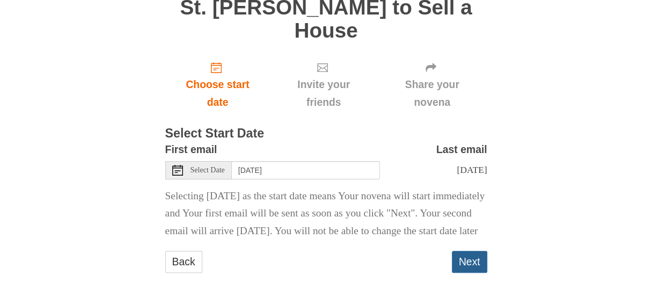 Image resolution: width=652 pixels, height=304 pixels. What do you see at coordinates (469, 261) in the screenshot?
I see `button: Next` at bounding box center [469, 261].